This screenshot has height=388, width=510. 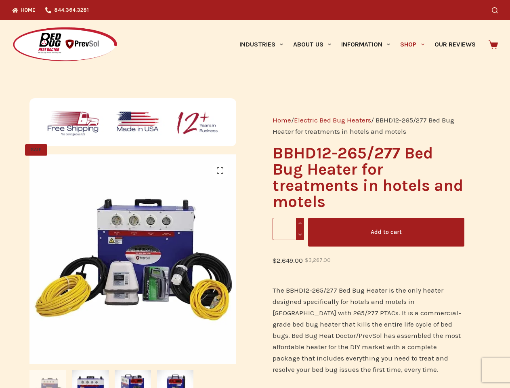 What do you see at coordinates (455, 44) in the screenshot?
I see `a: Our Reviews` at bounding box center [455, 44].